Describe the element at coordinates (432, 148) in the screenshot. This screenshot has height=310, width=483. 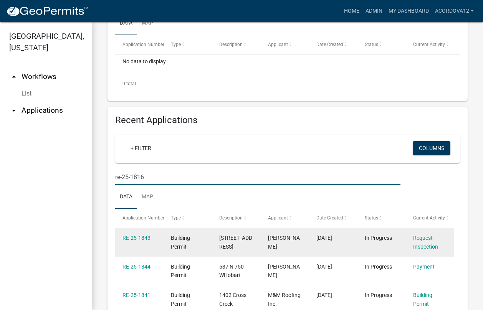
I see `button: Columns` at that location.